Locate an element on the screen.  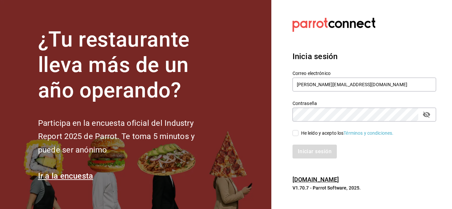
input: Ingresa tu correo electrónico is located at coordinates (364, 85).